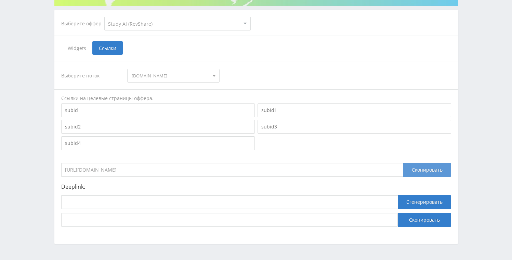 This screenshot has width=512, height=260. What do you see at coordinates (425, 220) in the screenshot?
I see `button: Скопировать` at bounding box center [425, 220].